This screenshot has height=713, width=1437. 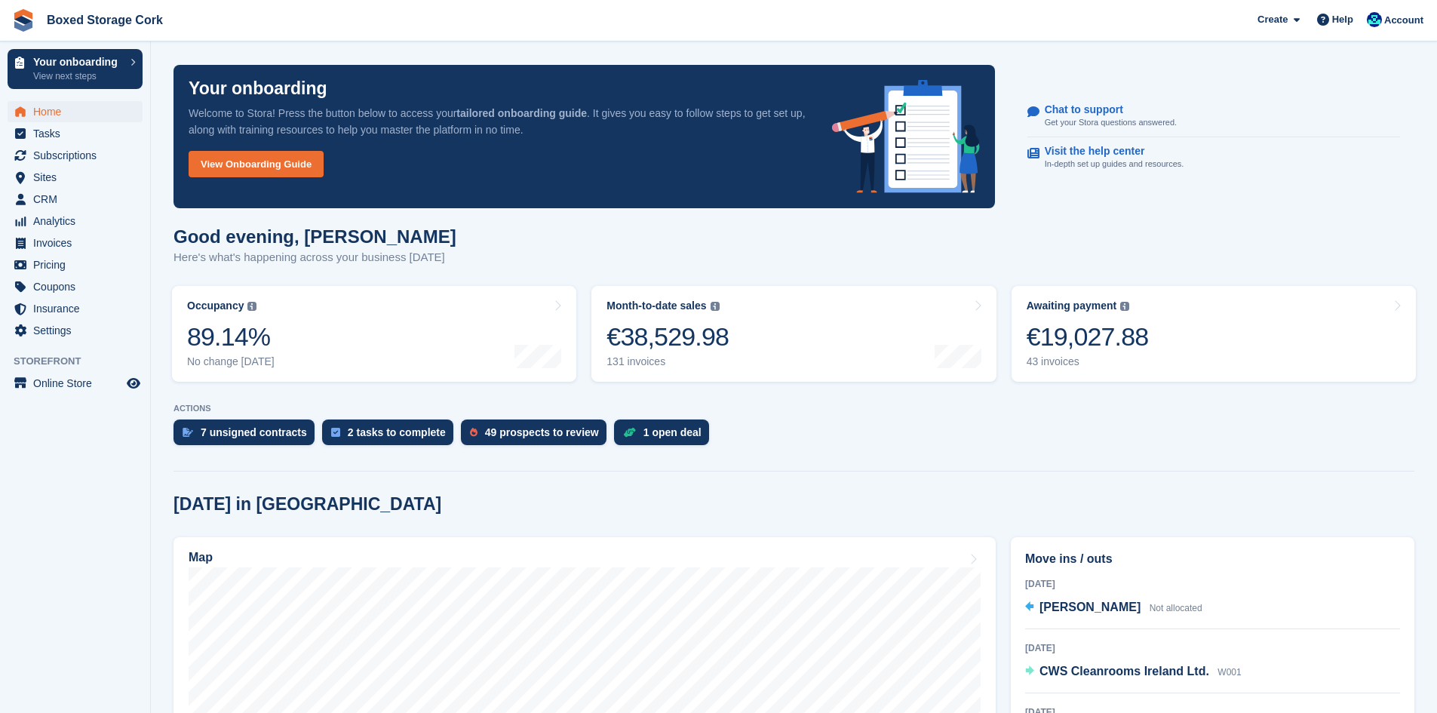 What do you see at coordinates (78, 199) in the screenshot?
I see `span: CRM` at bounding box center [78, 199].